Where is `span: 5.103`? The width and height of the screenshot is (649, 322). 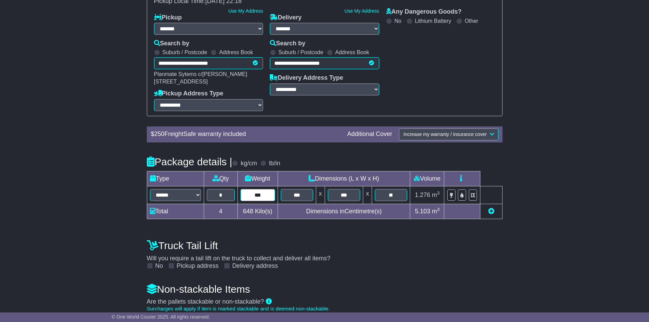
span: 5.103 is located at coordinates (423, 211).